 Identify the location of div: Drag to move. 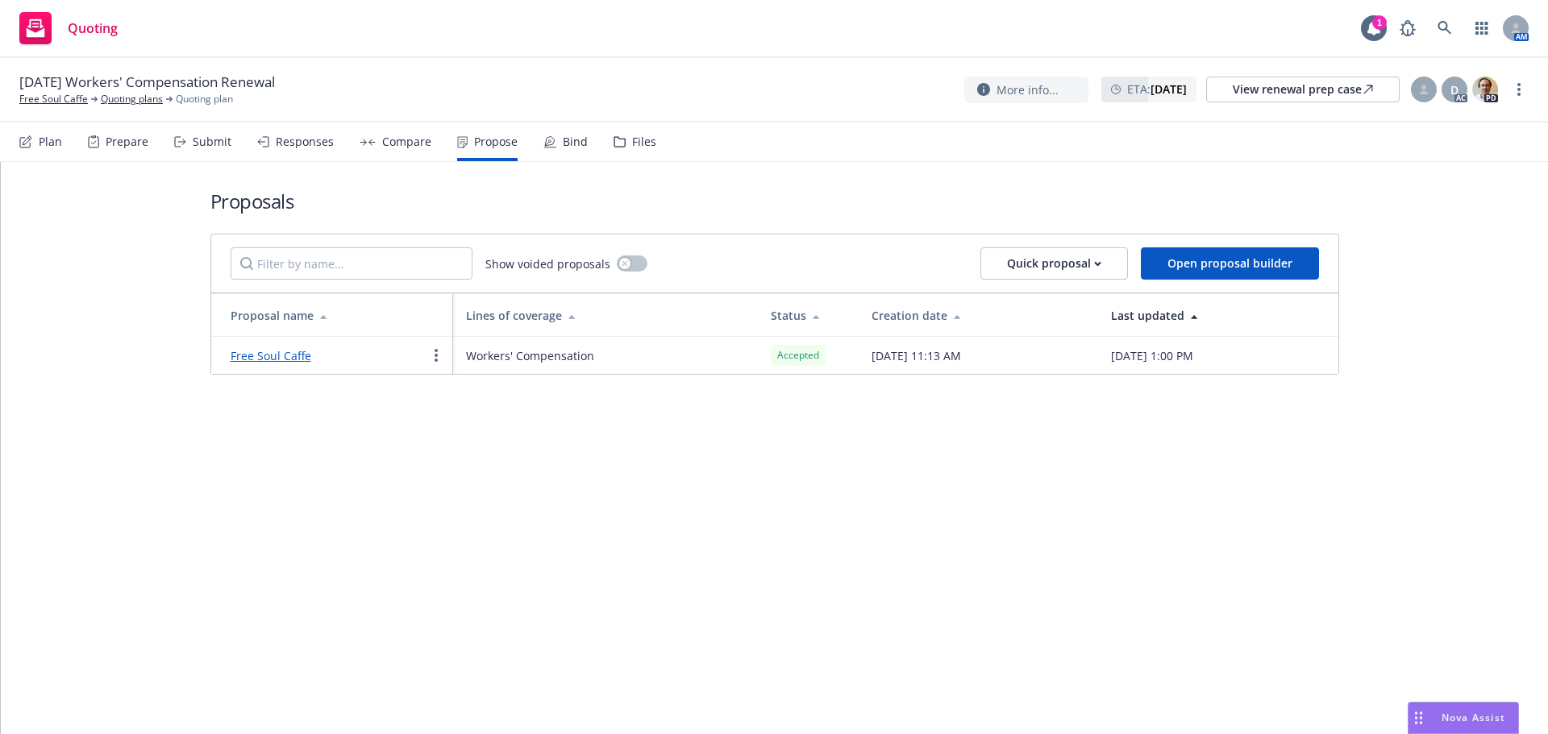
(1418, 718).